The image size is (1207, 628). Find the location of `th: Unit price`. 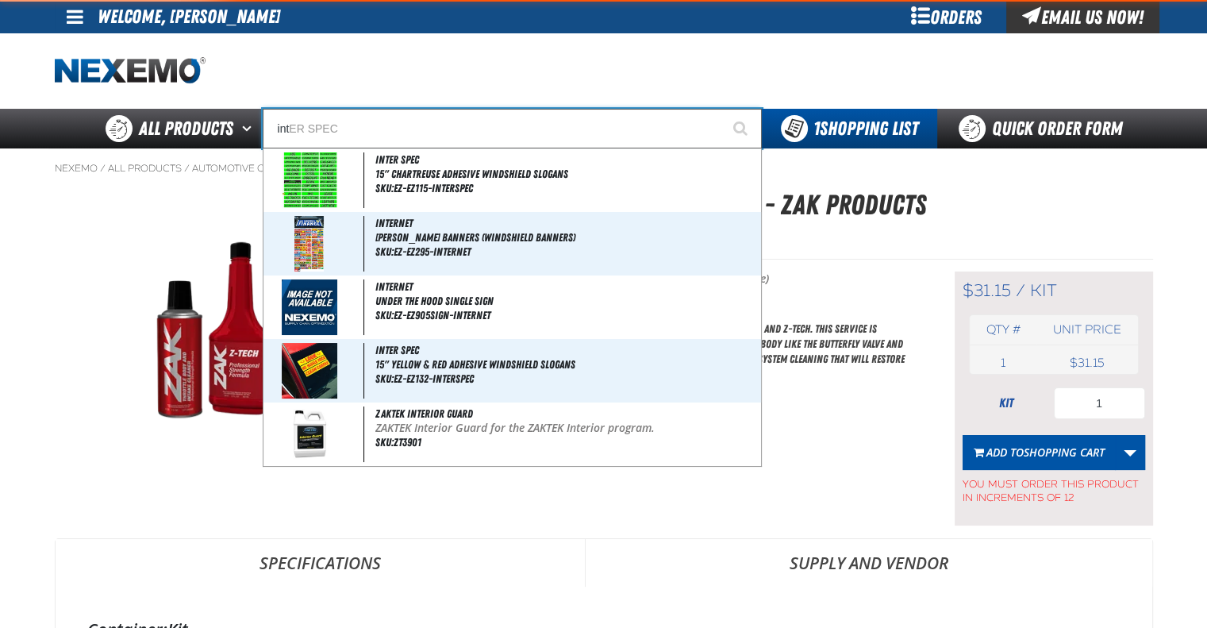

th: Unit price is located at coordinates (1087, 329).